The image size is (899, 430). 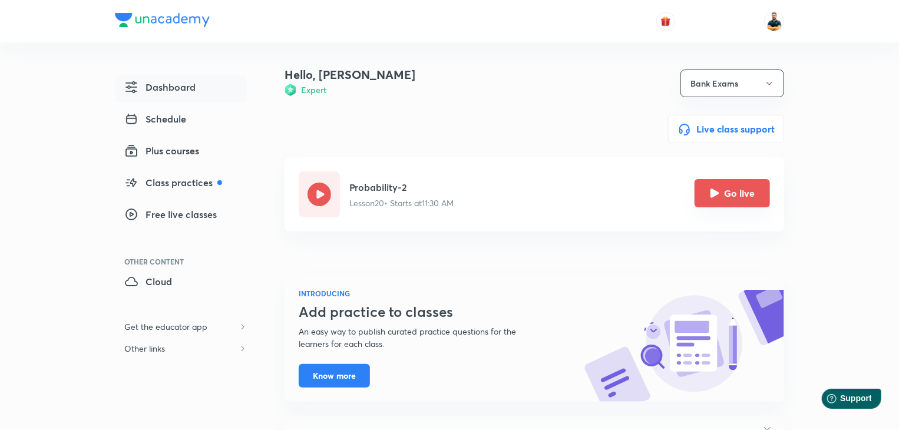 I want to click on h3: Add practice to classes, so click(x=422, y=312).